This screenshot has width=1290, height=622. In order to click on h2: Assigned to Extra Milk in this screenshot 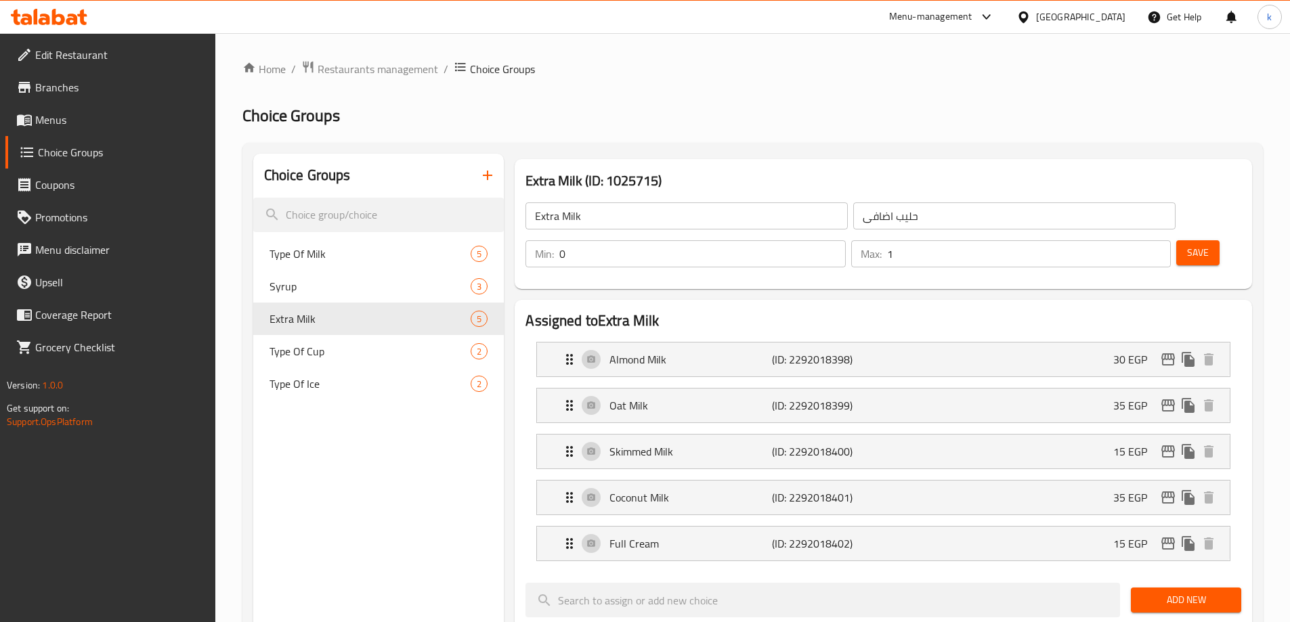, I will do `click(883, 321)`.